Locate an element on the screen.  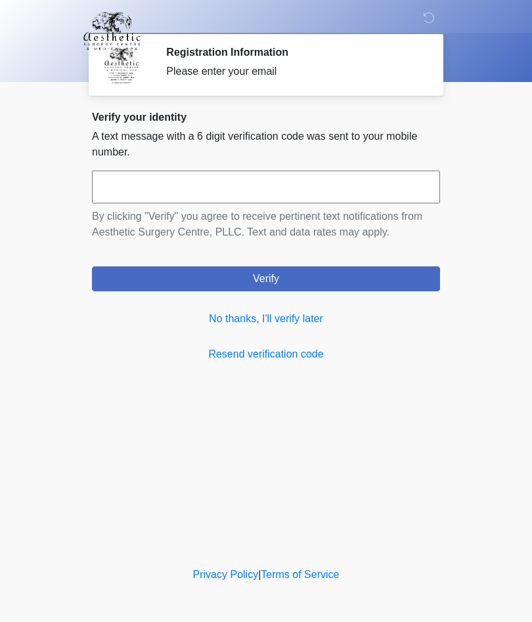
a: Terms of Service is located at coordinates (299, 574).